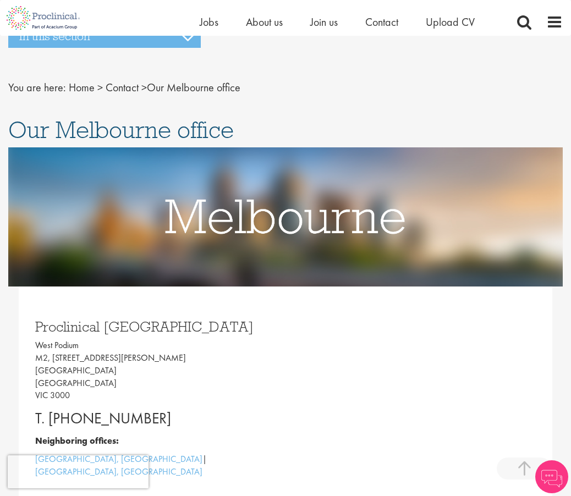 The width and height of the screenshot is (571, 496). Describe the element at coordinates (324, 22) in the screenshot. I see `a: Join us` at that location.